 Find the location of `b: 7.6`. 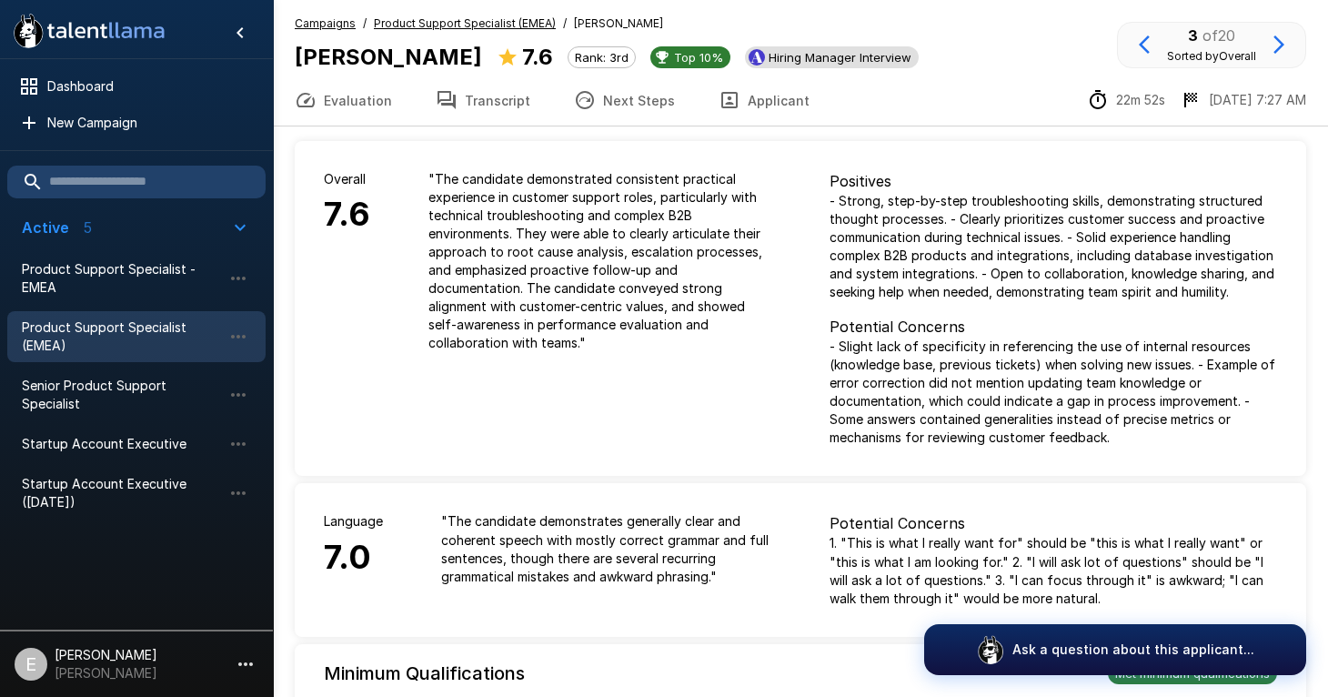

b: 7.6 is located at coordinates (538, 56).